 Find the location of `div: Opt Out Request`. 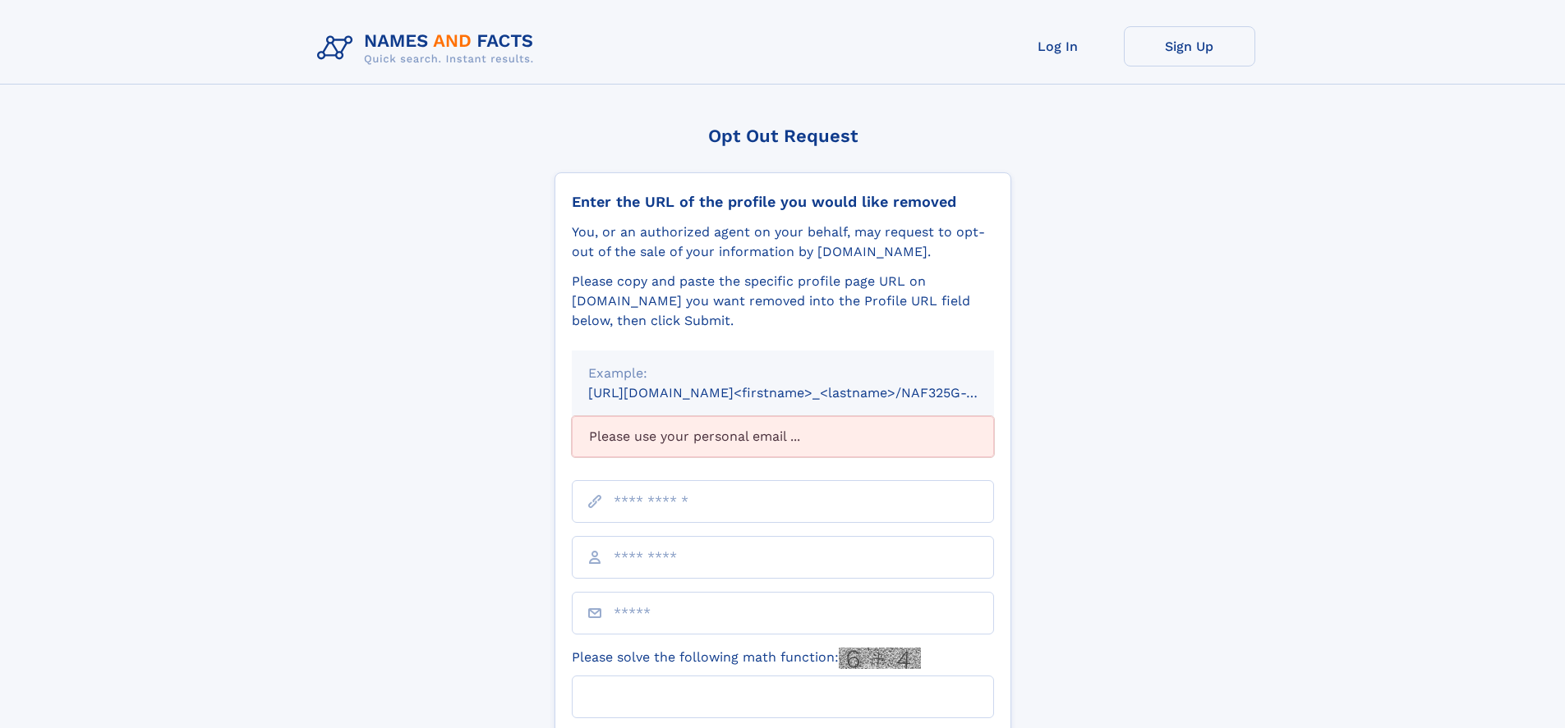

div: Opt Out Request is located at coordinates (783, 136).